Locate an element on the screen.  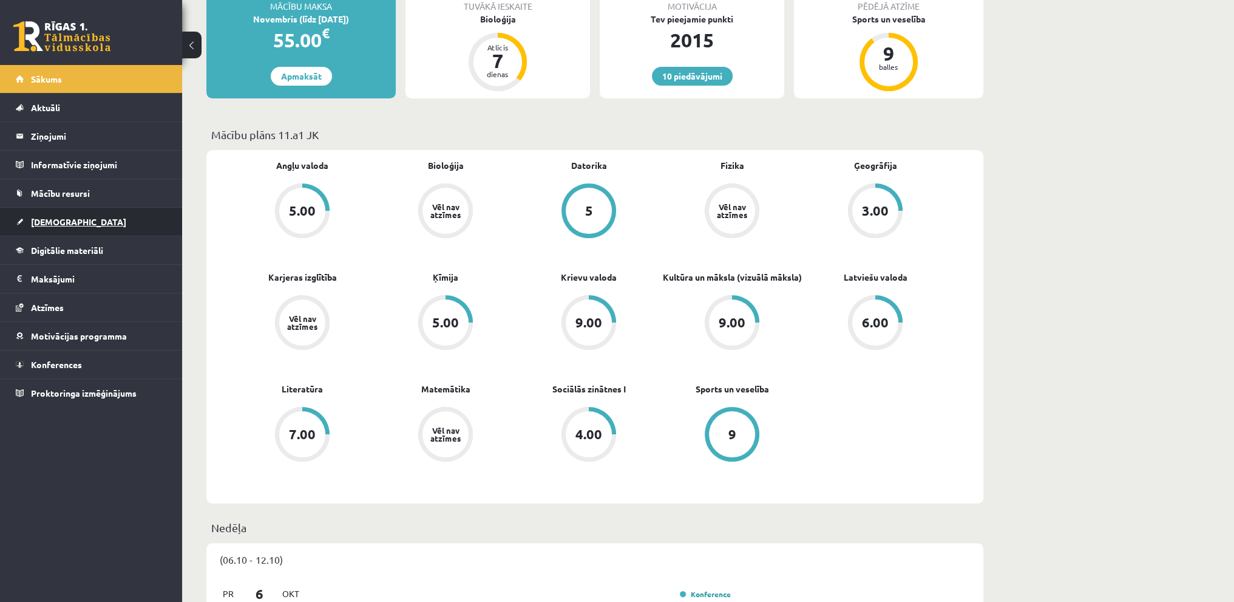
div: 4.00 is located at coordinates (589, 434).